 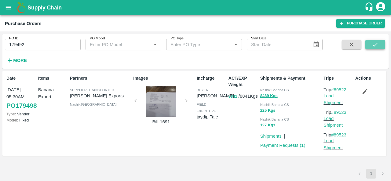 What do you see at coordinates (12, 120) in the screenshot?
I see `span: Model:` at bounding box center [12, 120].